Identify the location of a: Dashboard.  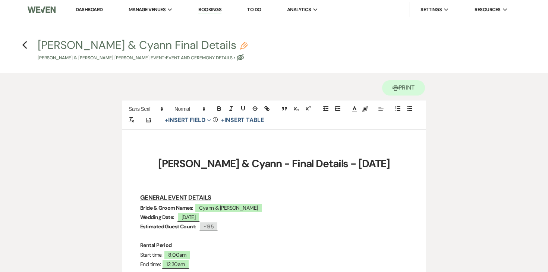
(89, 9).